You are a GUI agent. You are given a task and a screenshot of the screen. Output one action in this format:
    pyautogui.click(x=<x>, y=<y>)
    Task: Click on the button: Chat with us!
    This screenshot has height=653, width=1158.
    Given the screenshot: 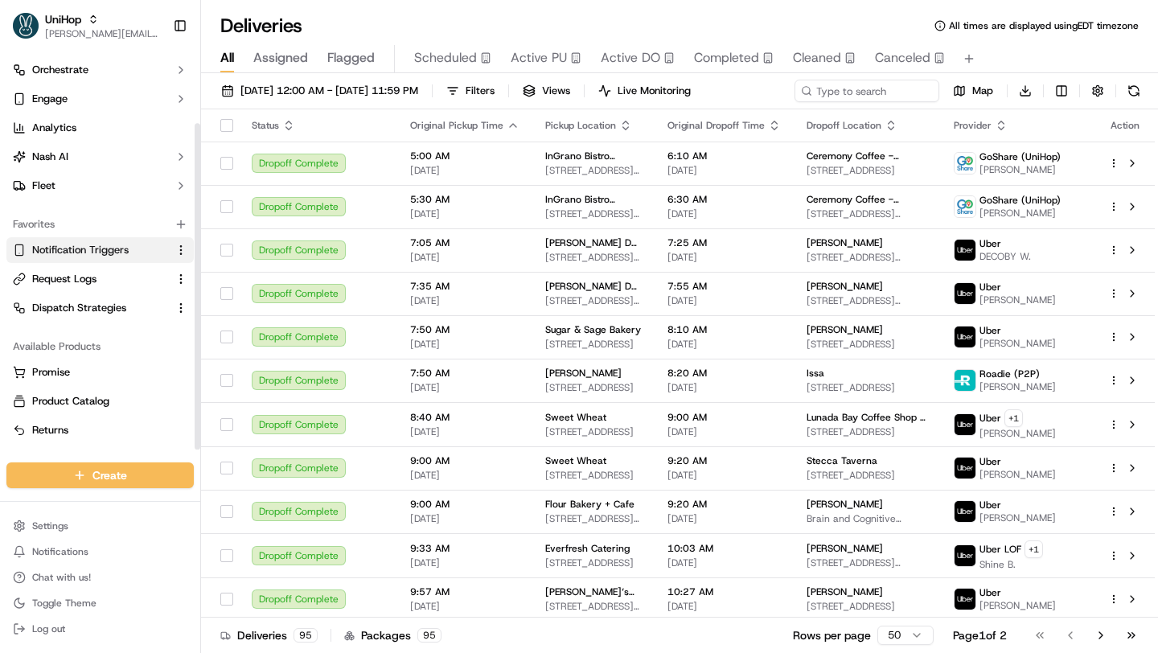 What is the action you would take?
    pyautogui.click(x=100, y=577)
    